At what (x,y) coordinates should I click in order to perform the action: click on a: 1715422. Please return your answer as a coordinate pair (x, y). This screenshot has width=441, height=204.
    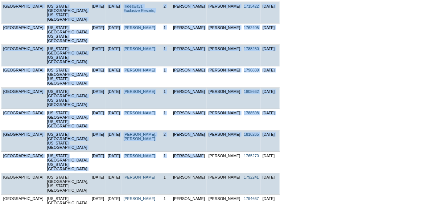
    Looking at the image, I should click on (252, 6).